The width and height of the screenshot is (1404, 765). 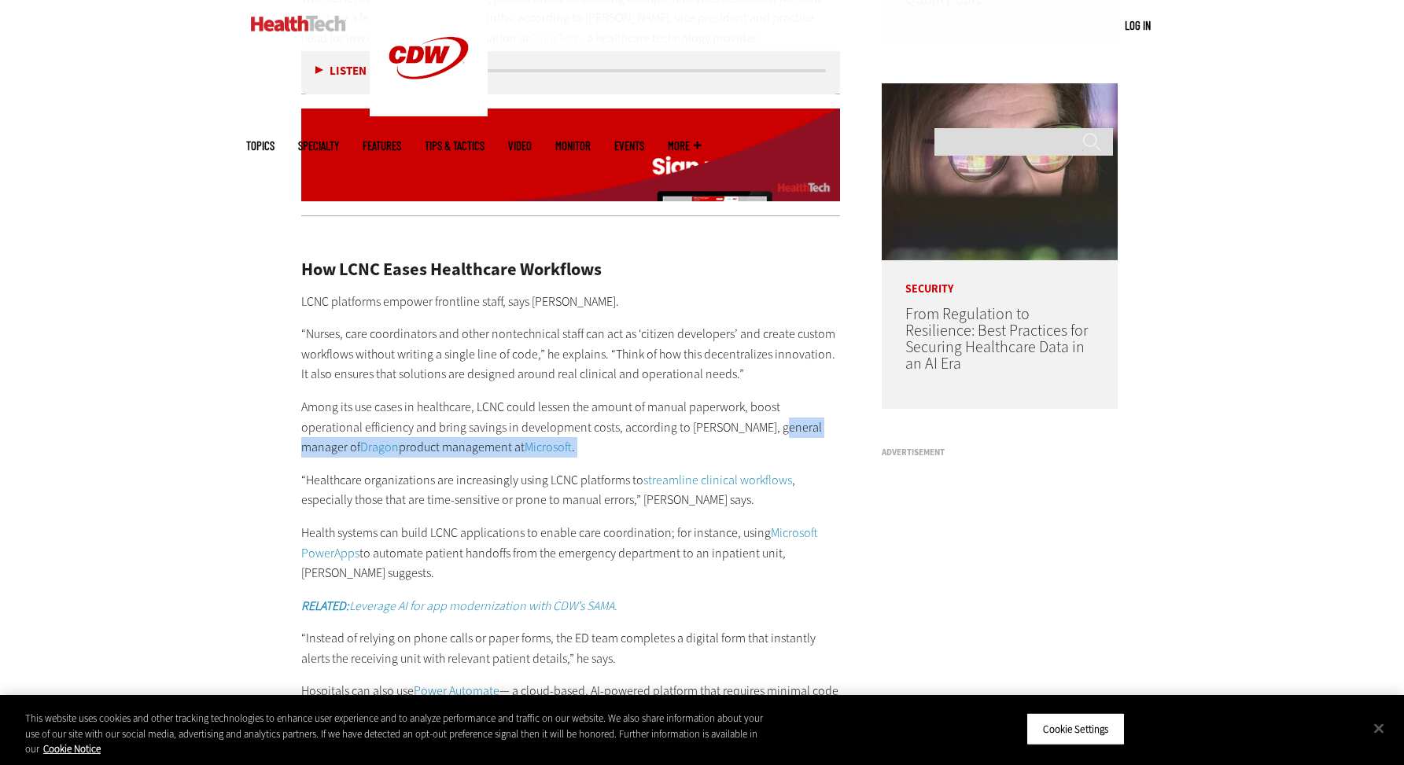 What do you see at coordinates (455, 146) in the screenshot?
I see `a: Tips & Tactics` at bounding box center [455, 146].